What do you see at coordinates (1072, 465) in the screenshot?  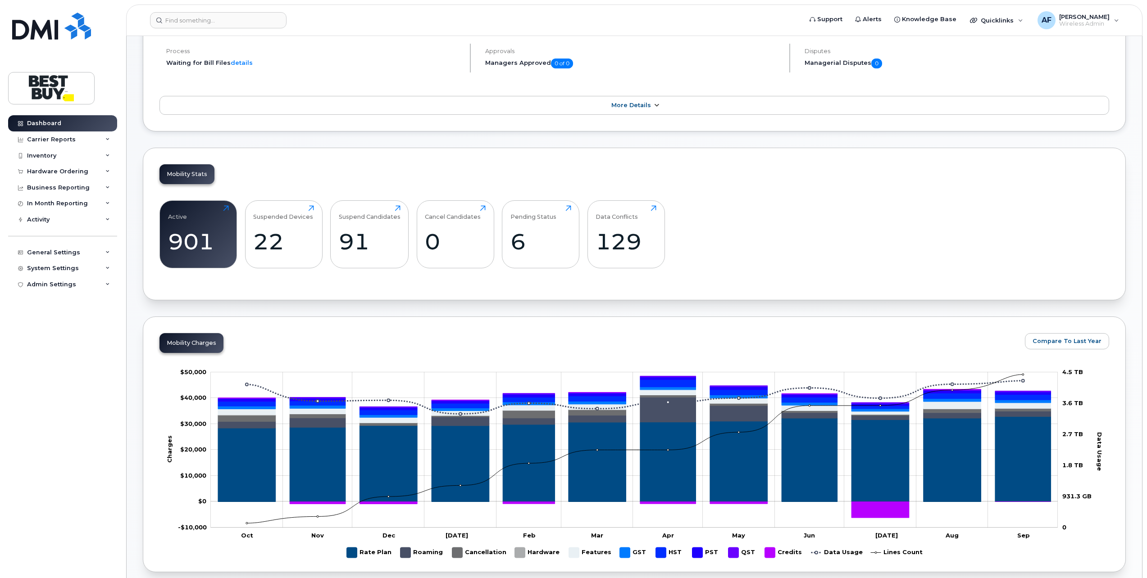 I see `tspan: 1.8 TB` at bounding box center [1072, 465].